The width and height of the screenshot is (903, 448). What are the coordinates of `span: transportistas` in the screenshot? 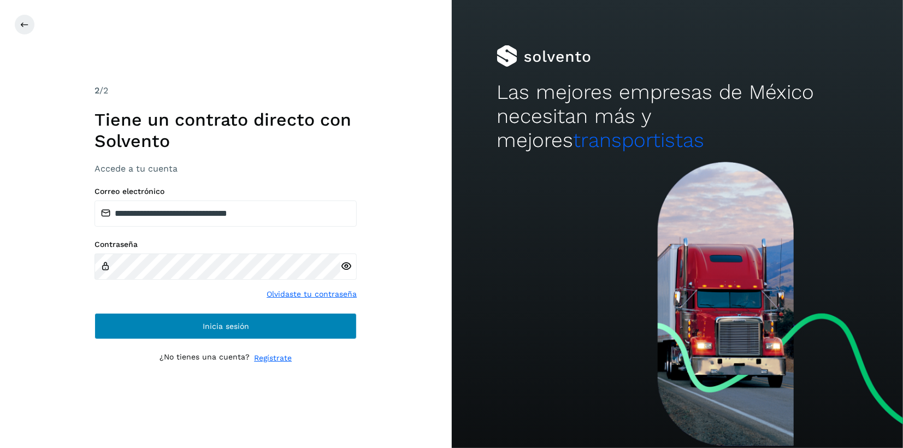 It's located at (639, 140).